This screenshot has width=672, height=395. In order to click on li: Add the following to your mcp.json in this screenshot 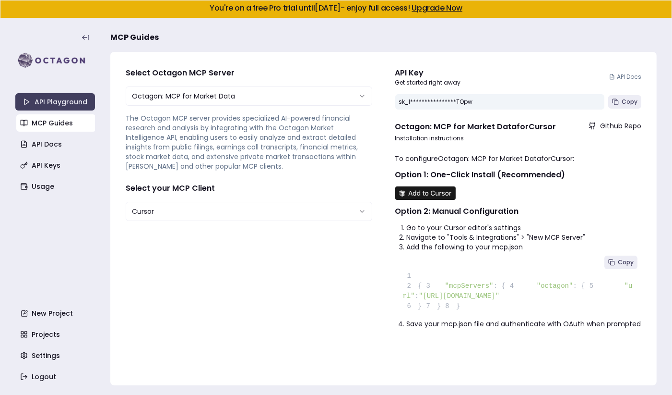, I will do `click(525, 247)`.